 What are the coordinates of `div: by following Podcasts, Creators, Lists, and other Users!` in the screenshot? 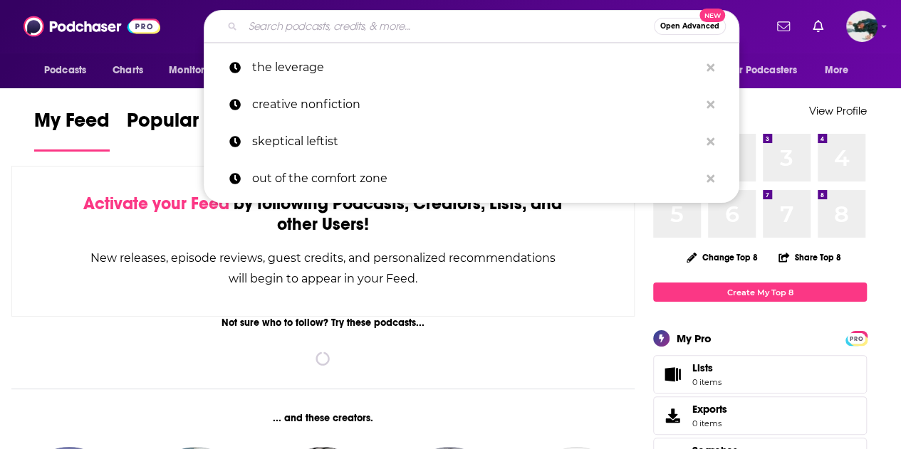 It's located at (322, 214).